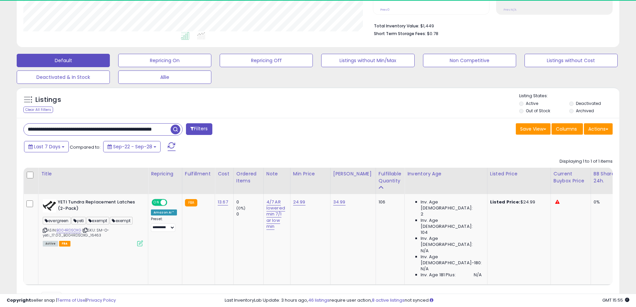 This screenshot has height=307, width=636. Describe the element at coordinates (241, 208) in the screenshot. I see `small: (0%)` at that location.